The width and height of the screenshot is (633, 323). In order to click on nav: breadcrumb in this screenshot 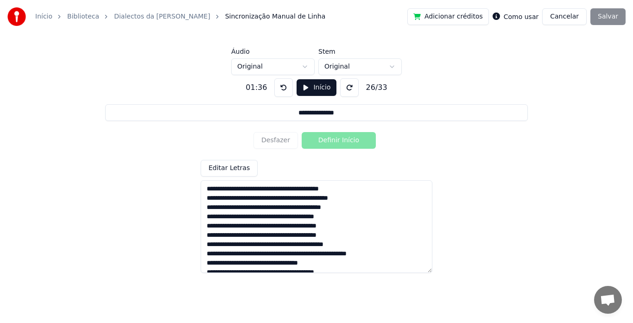, I will do `click(180, 17)`.